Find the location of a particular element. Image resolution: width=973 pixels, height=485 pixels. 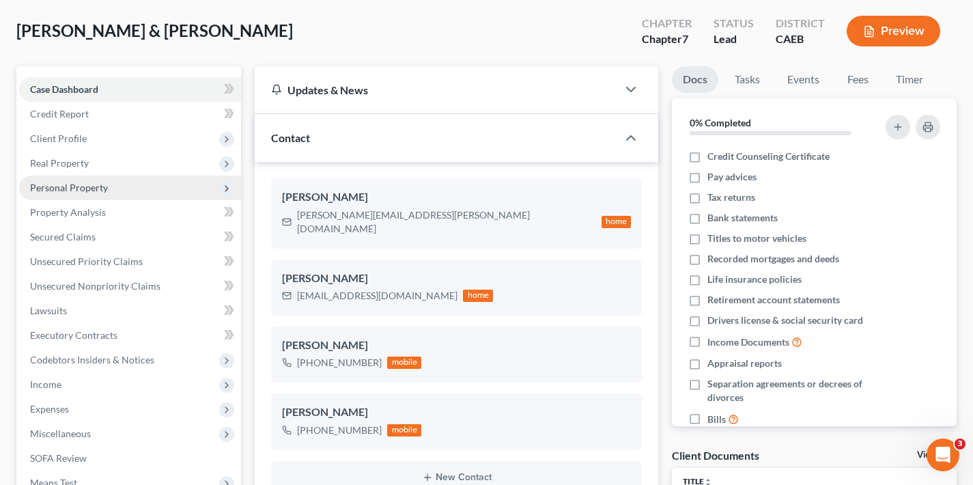

span: Retirement account statements is located at coordinates (774, 300).